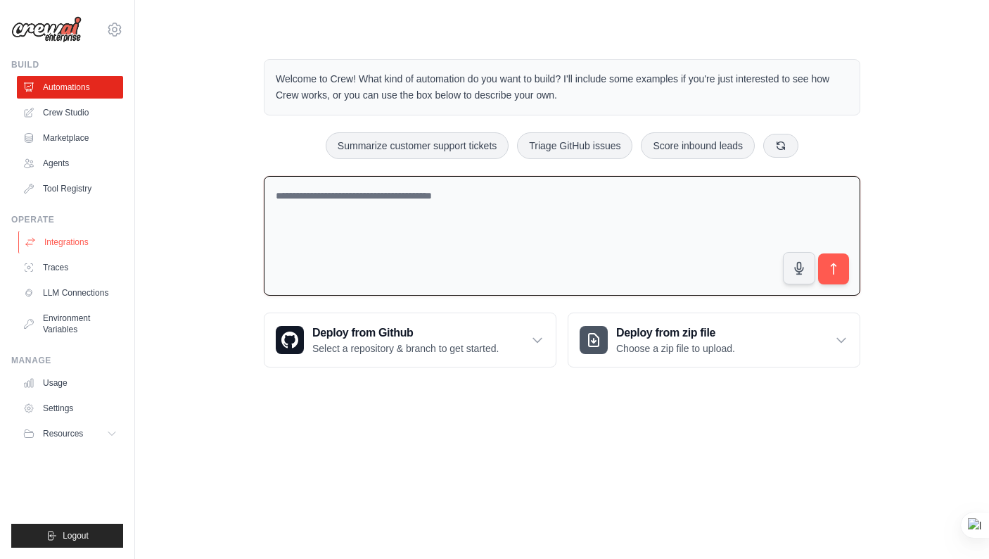  I want to click on a: Integrations, so click(71, 242).